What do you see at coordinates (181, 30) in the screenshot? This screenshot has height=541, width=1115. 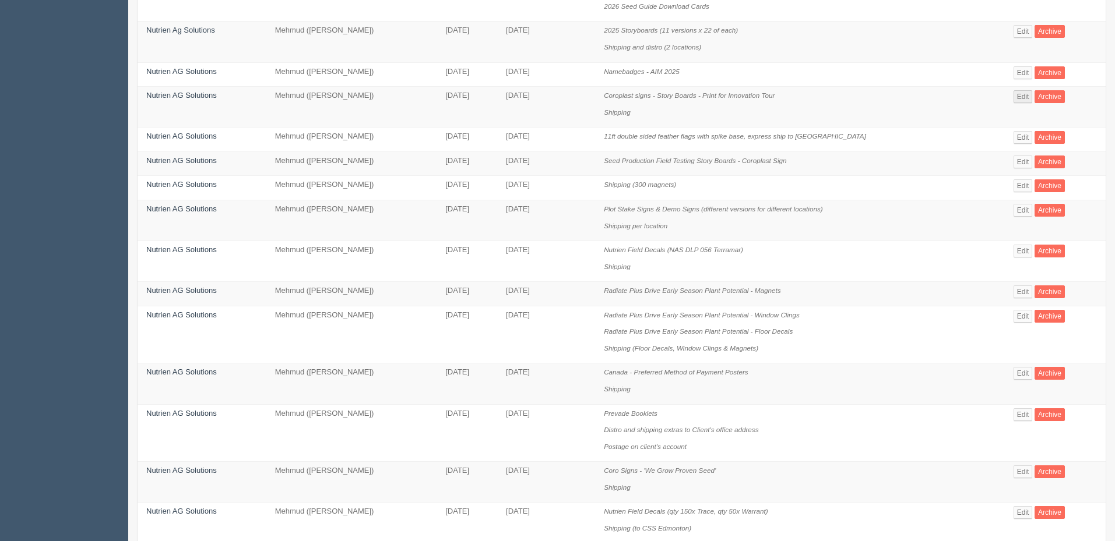 I see `a: Nutrien Ag Solutions` at bounding box center [181, 30].